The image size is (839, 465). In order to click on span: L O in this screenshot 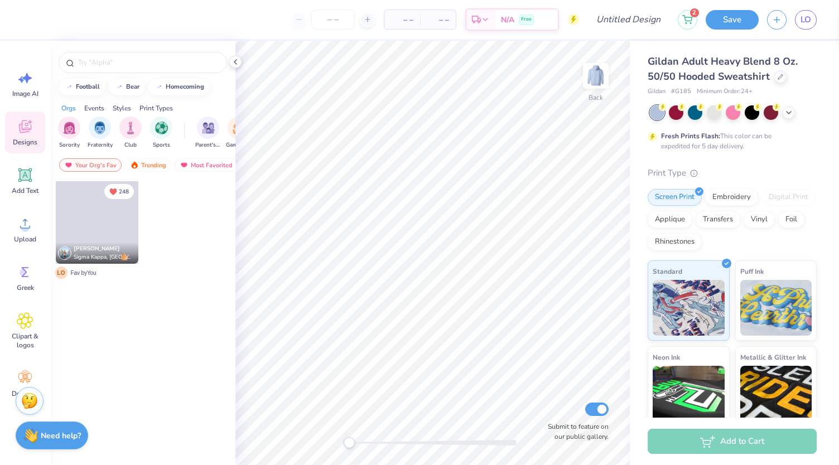, I will do `click(61, 273)`.